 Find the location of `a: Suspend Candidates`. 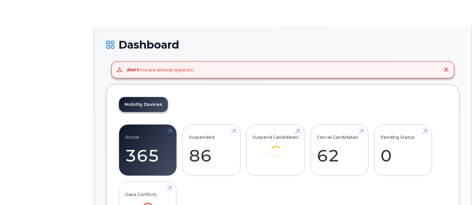

a: Suspend Candidates is located at coordinates (275, 147).